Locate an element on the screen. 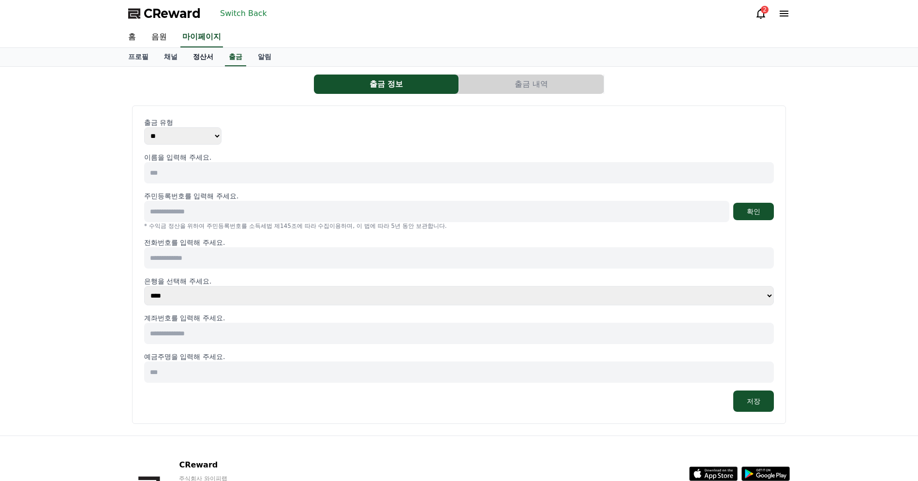 This screenshot has width=918, height=481. a: 프로필 is located at coordinates (138, 57).